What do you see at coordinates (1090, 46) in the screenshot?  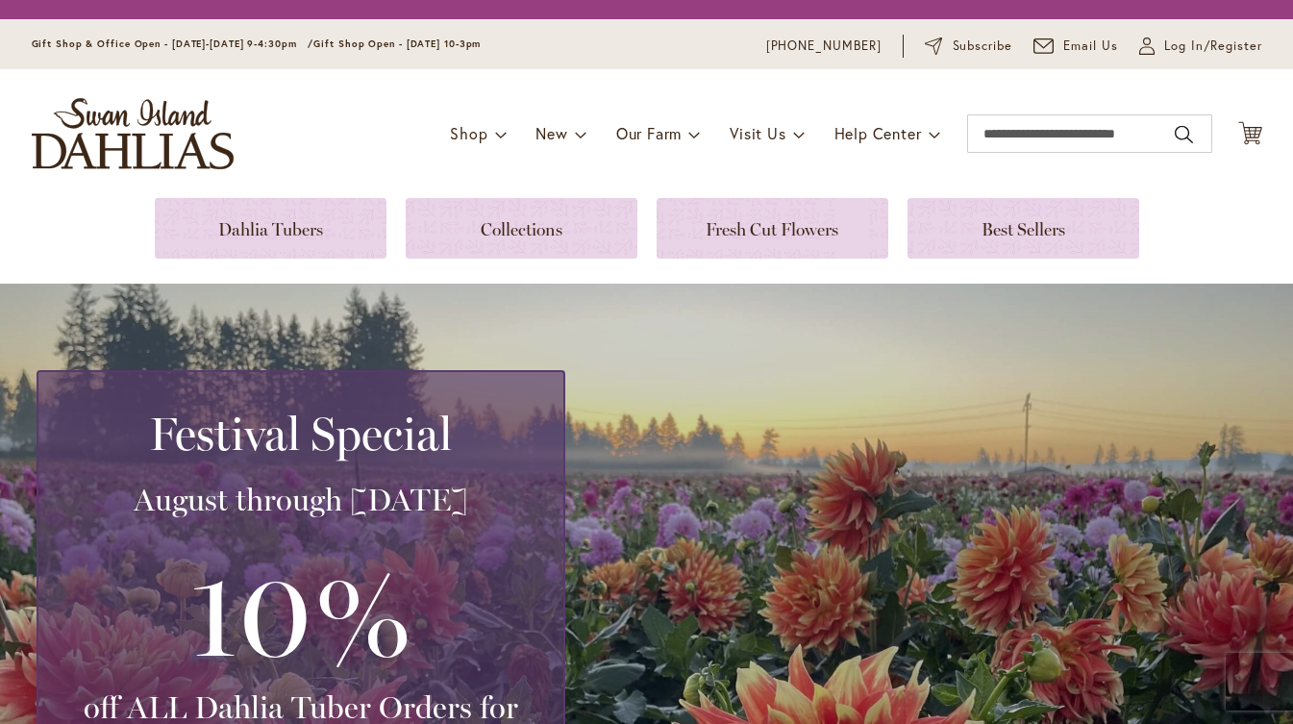 I see `span: Email Us` at bounding box center [1090, 46].